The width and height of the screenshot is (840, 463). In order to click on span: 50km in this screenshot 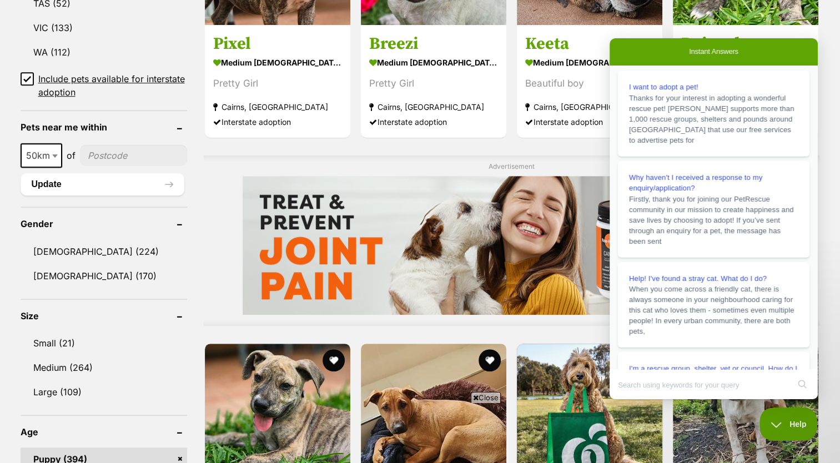, I will do `click(41, 155)`.